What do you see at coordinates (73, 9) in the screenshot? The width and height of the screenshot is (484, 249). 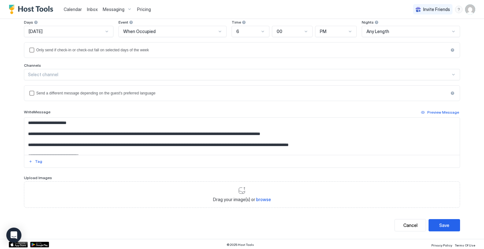 I see `span: Calendar` at bounding box center [73, 9].